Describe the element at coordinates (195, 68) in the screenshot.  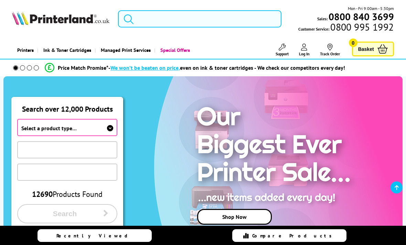
I see `li: modal_Promise` at that location.